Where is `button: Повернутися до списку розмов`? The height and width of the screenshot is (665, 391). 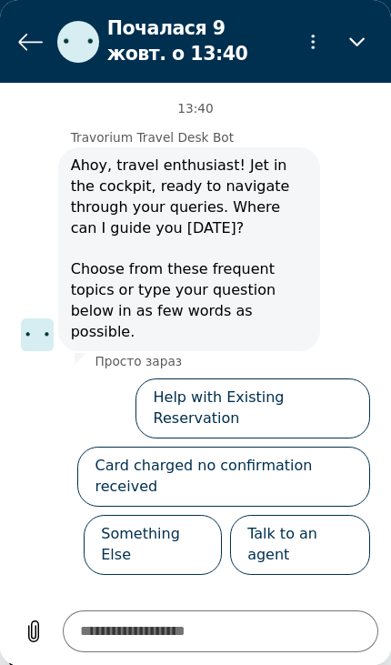
button: Повернутися до списку розмов is located at coordinates (31, 42).